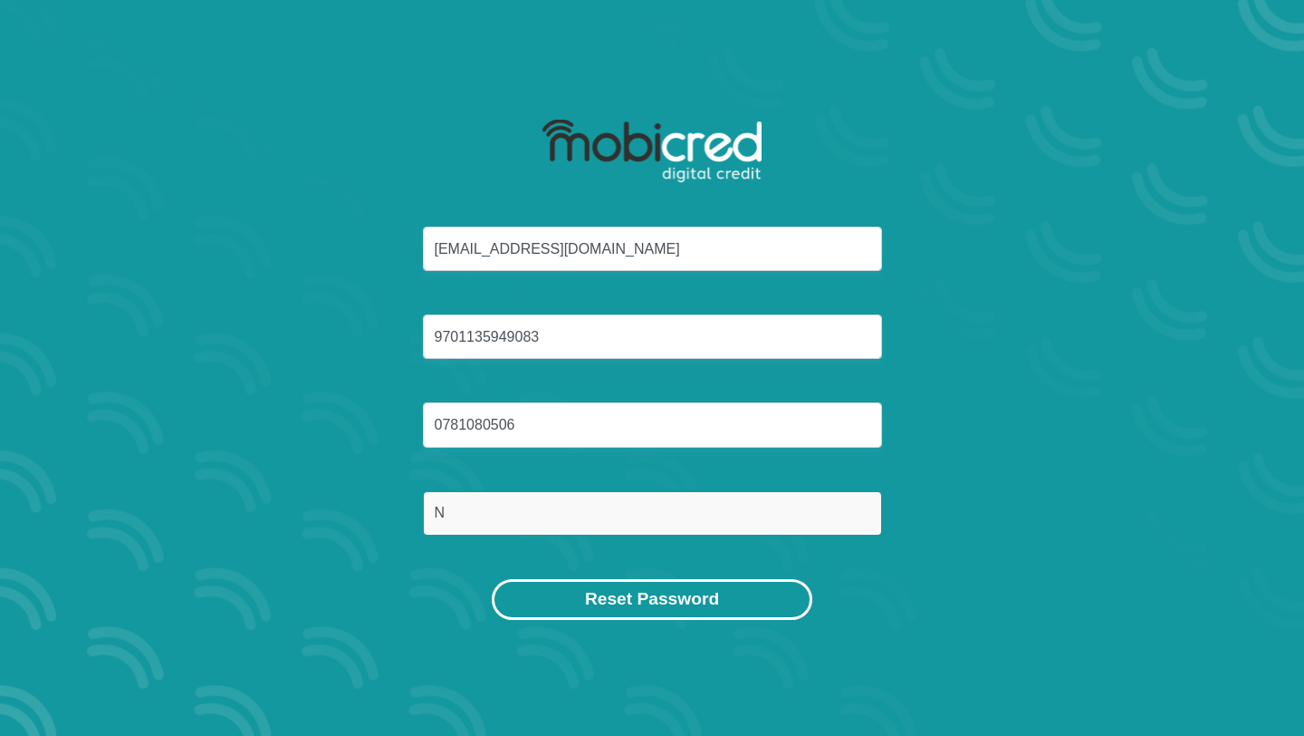  Describe the element at coordinates (652, 599) in the screenshot. I see `button: Reset Password` at that location.